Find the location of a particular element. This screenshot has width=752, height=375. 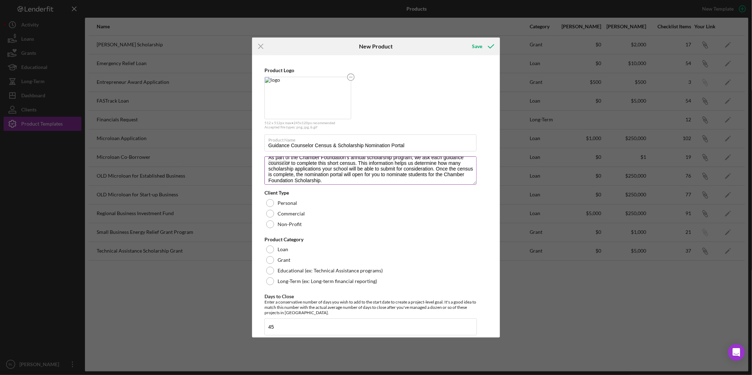

div: 512 x 512px max • 245 x 120 px recommended is located at coordinates (371, 123).